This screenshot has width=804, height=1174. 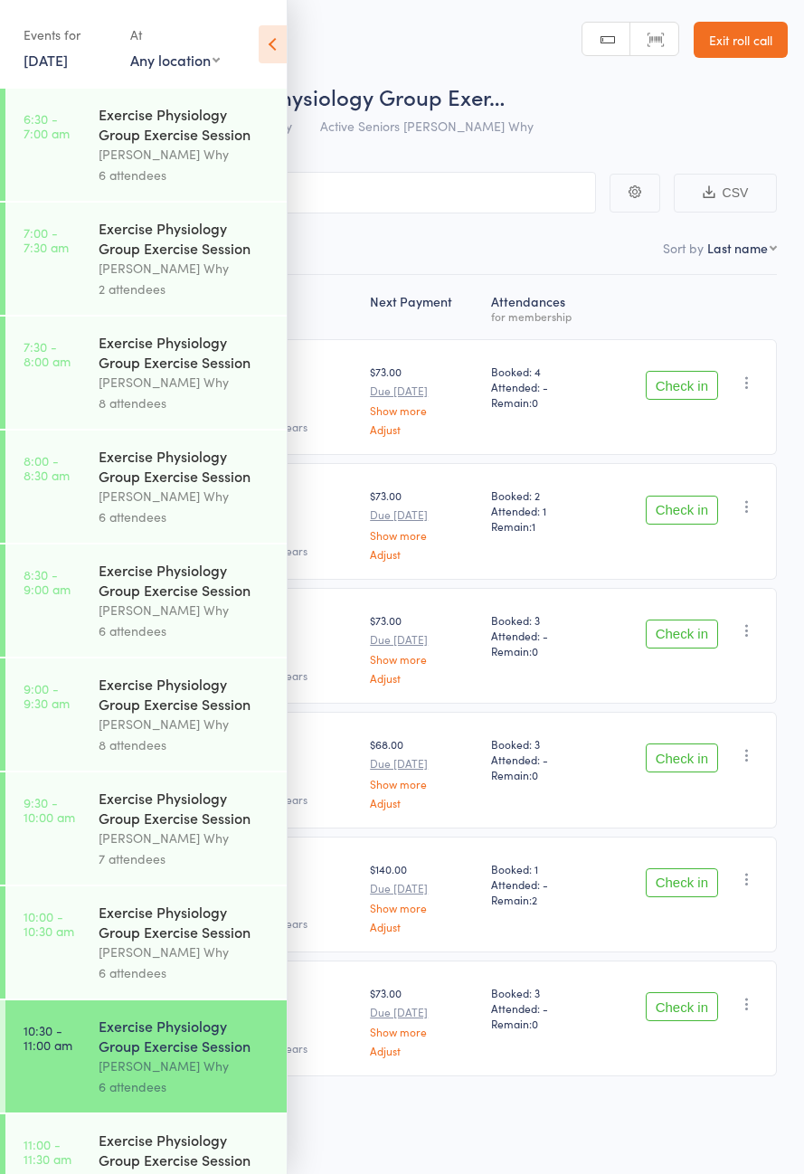 I want to click on span: Booked: 1, so click(x=544, y=868).